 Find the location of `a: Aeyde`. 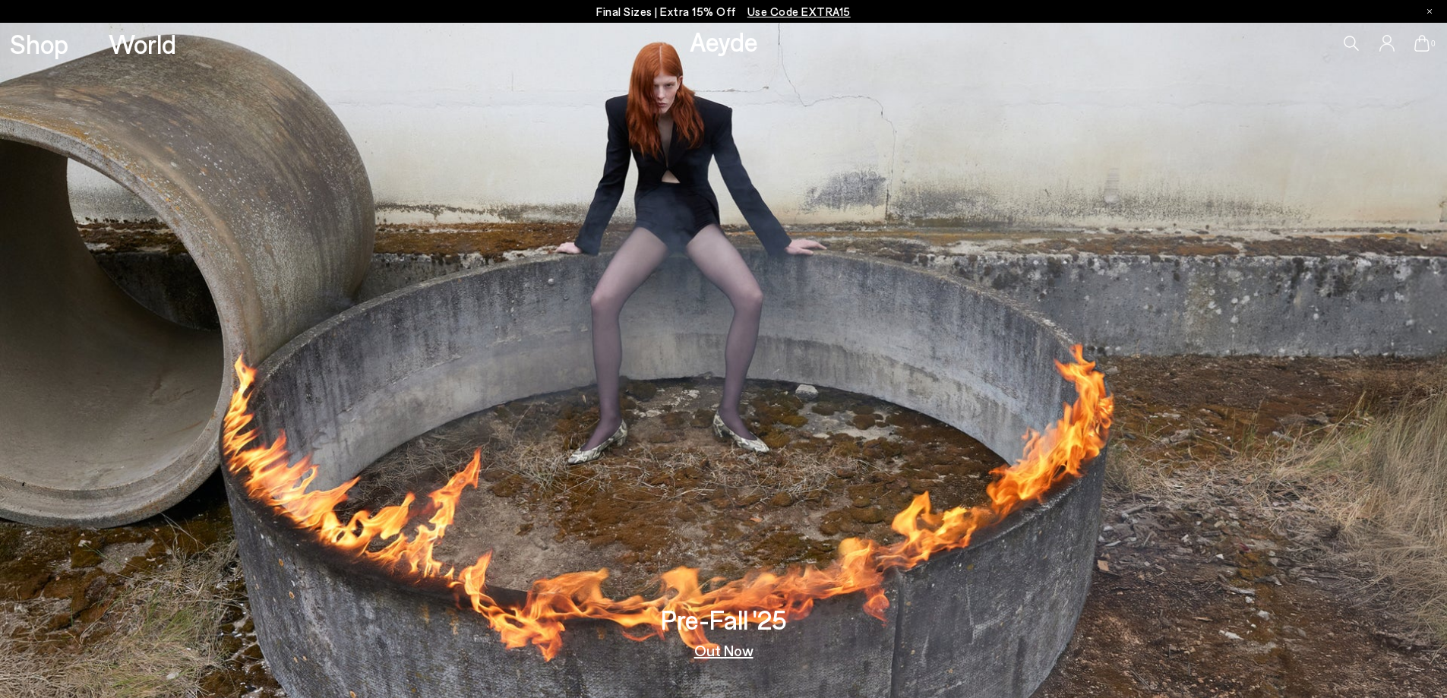

a: Aeyde is located at coordinates (724, 41).